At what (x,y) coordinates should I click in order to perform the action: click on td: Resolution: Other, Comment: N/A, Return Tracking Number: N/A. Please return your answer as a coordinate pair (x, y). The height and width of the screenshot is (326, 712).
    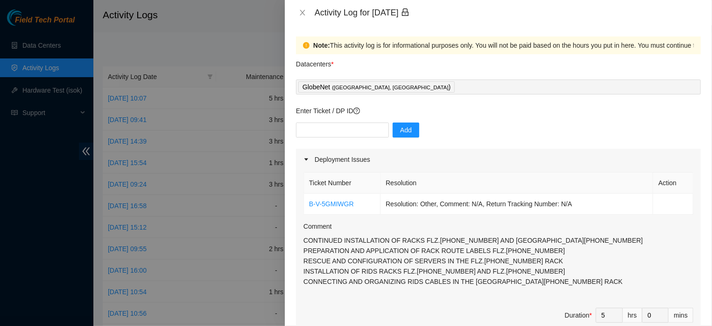
    Looking at the image, I should click on (517, 204).